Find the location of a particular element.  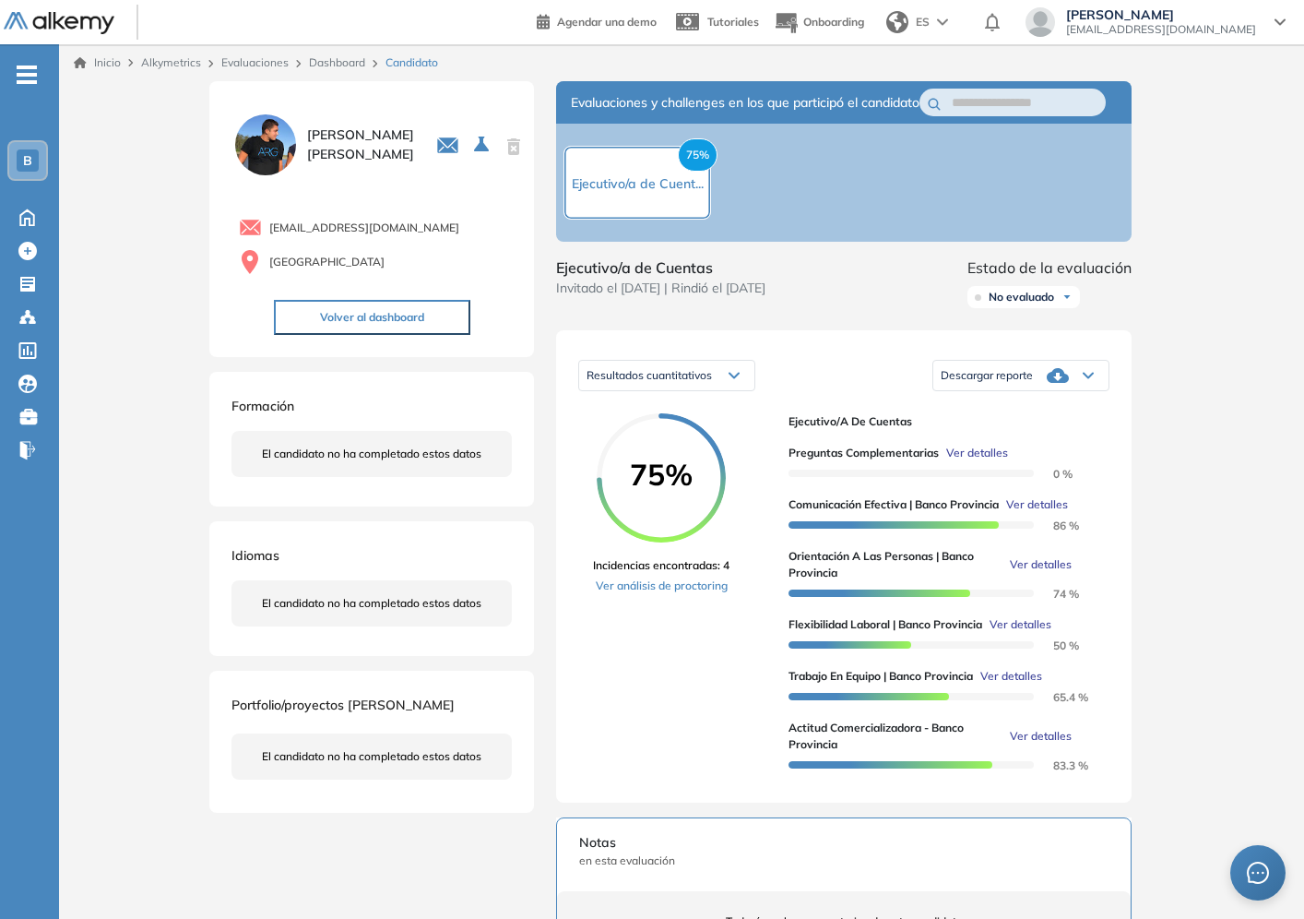

span: Flexibilidad Laboral | Banco Provincia is located at coordinates (886, 625).